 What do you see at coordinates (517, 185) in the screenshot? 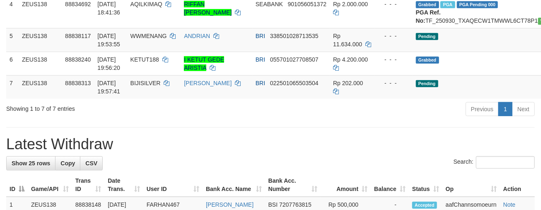
I see `th: Action` at bounding box center [517, 185].